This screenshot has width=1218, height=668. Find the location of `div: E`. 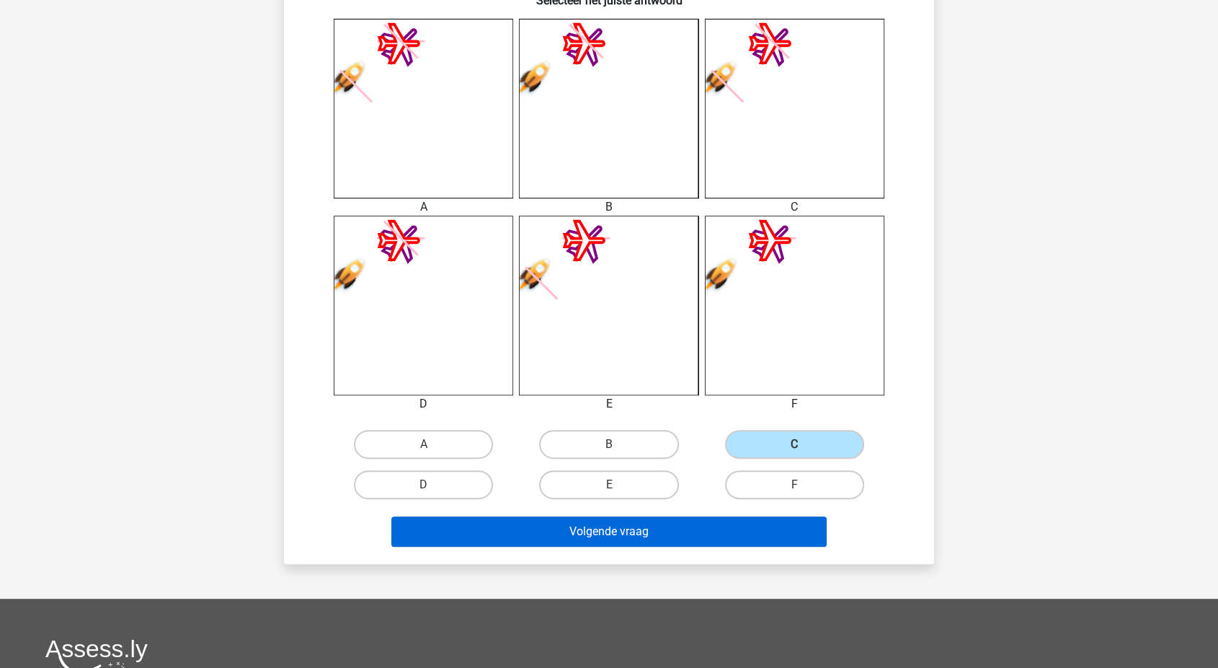

div: E is located at coordinates (609, 404).